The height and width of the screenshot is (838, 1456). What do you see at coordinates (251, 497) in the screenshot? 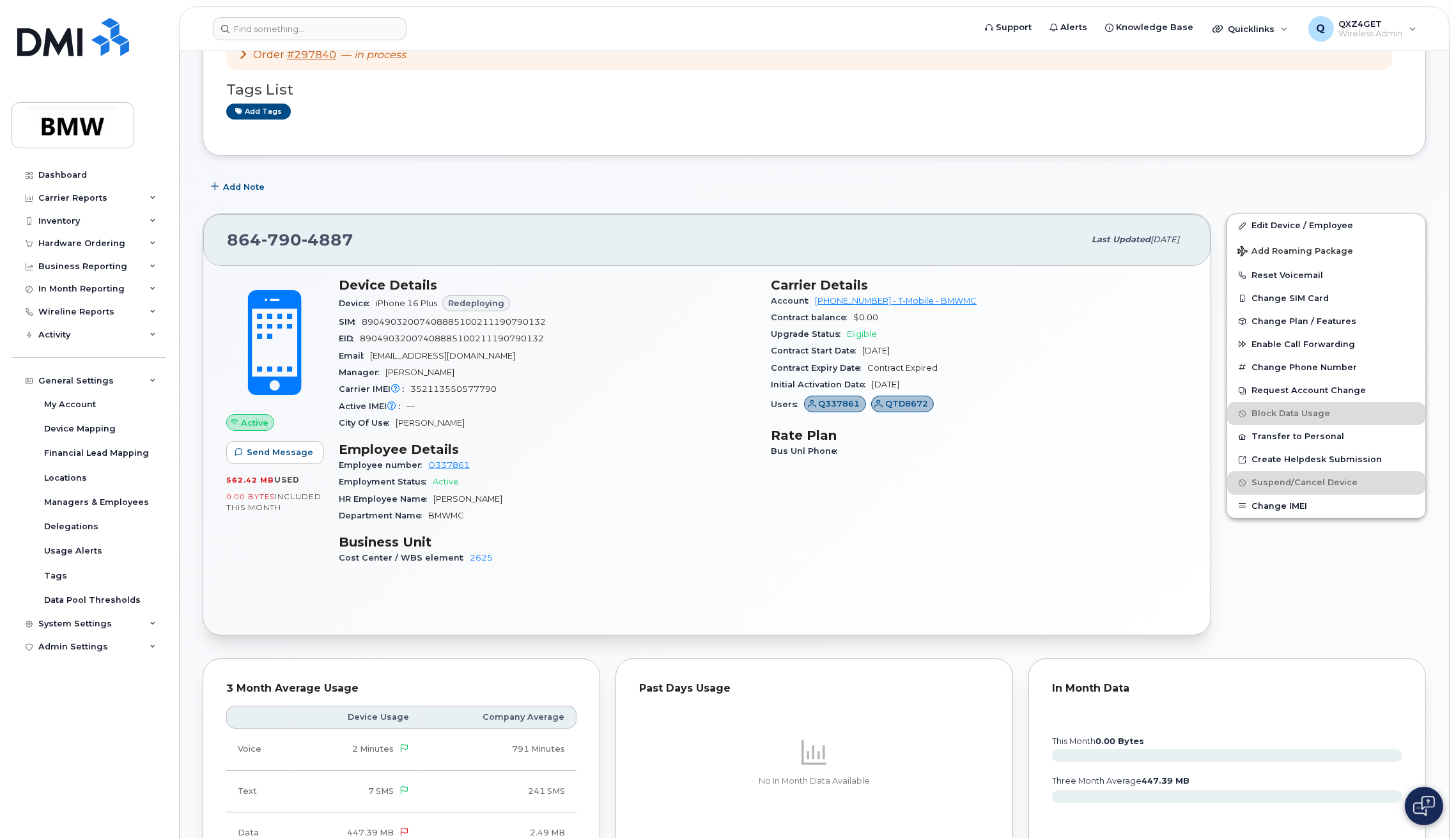
I see `span: 0.00 Bytes` at bounding box center [251, 497].